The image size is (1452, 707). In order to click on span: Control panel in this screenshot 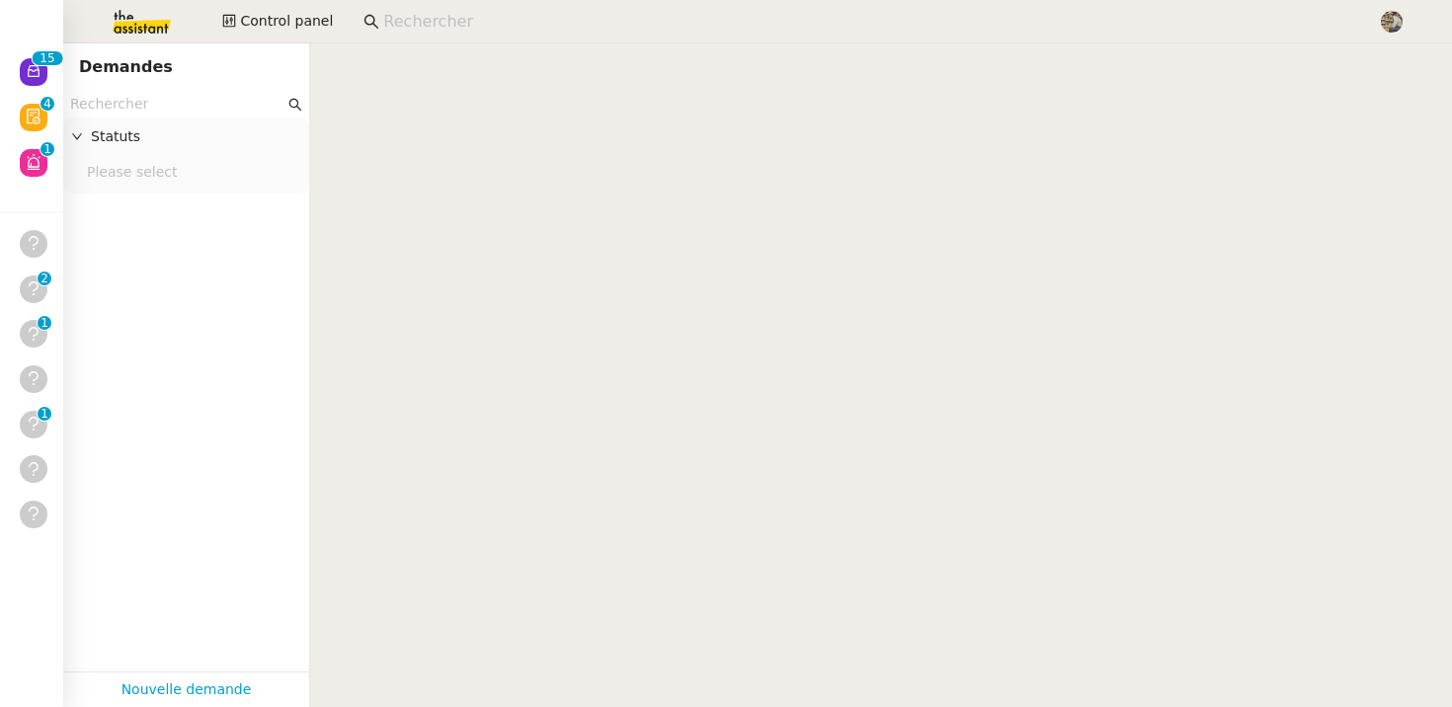, I will do `click(286, 21)`.